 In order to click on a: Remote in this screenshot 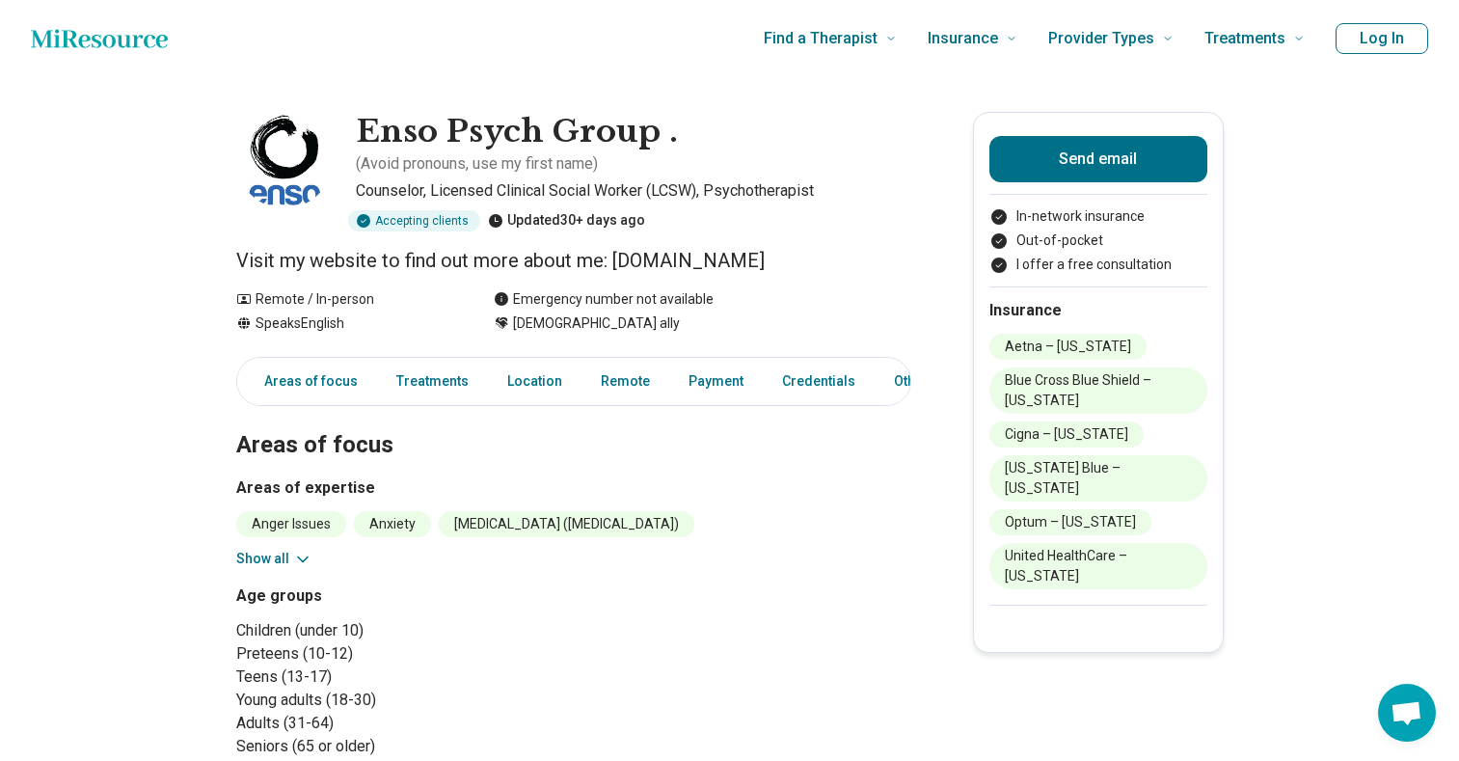, I will do `click(625, 381)`.